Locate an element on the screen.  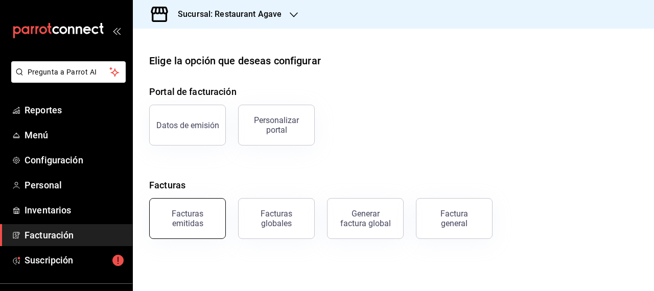
div: Personalizar portal is located at coordinates (276, 125).